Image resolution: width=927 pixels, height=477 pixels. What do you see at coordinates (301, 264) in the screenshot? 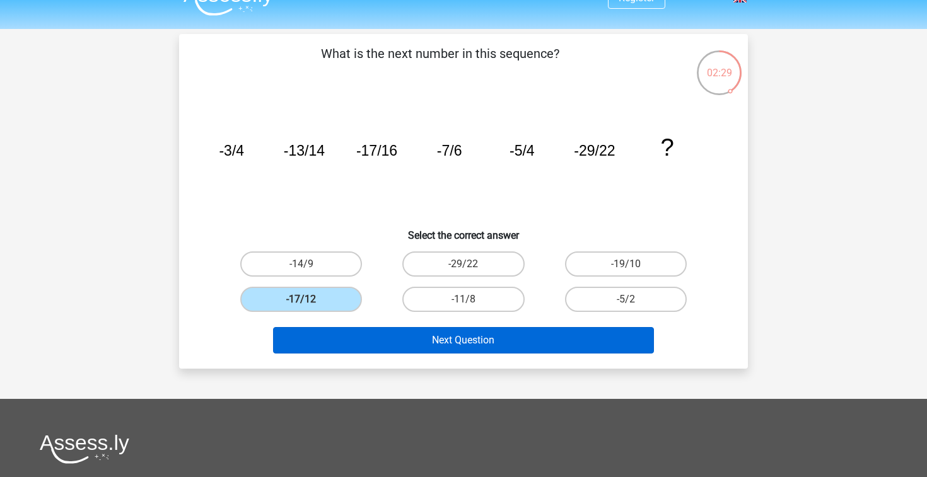
I see `label: -14/9` at bounding box center [301, 264].